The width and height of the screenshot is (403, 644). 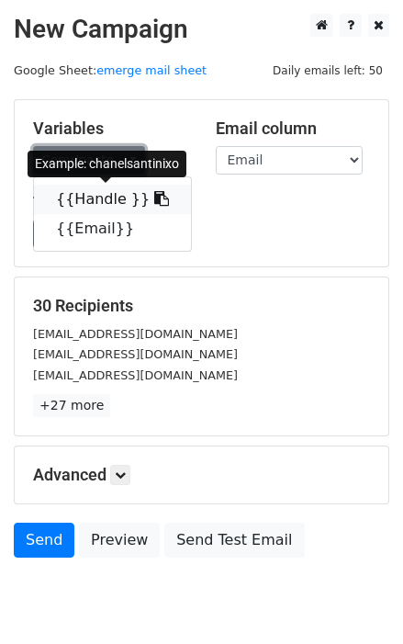 What do you see at coordinates (328, 71) in the screenshot?
I see `span: Daily emails left: 50` at bounding box center [328, 71].